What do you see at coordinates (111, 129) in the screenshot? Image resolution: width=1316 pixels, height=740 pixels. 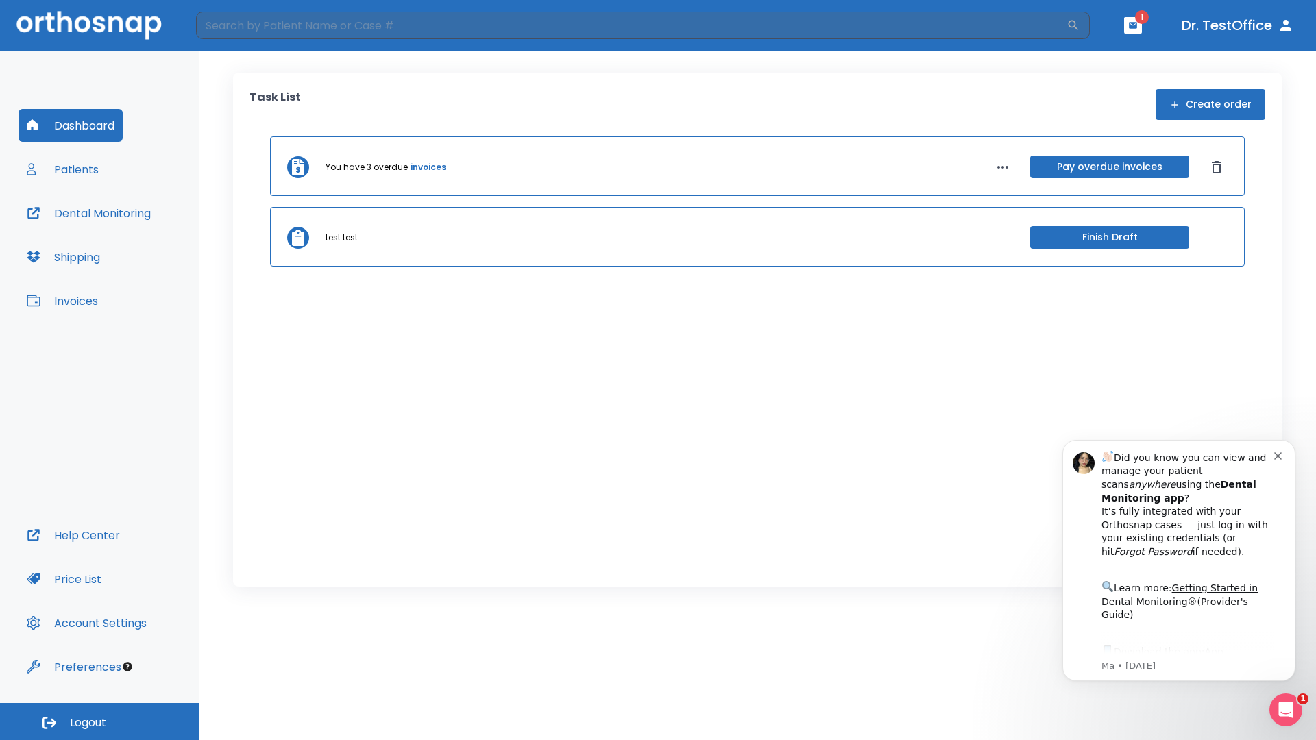 I see `i: Forgot Password` at bounding box center [111, 129].